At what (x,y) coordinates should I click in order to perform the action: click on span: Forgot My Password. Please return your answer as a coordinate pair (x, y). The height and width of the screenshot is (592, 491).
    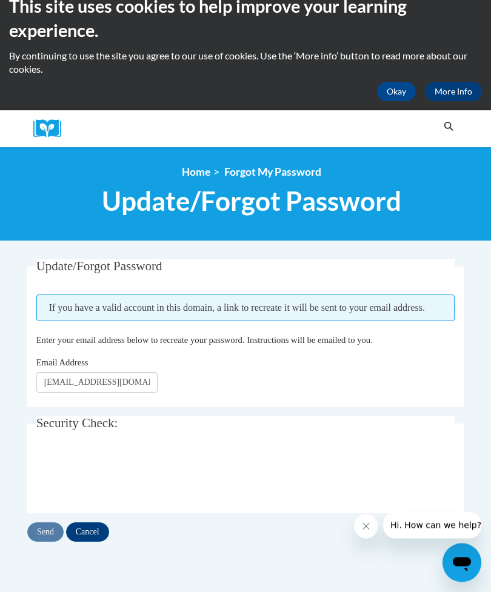
    Looking at the image, I should click on (273, 172).